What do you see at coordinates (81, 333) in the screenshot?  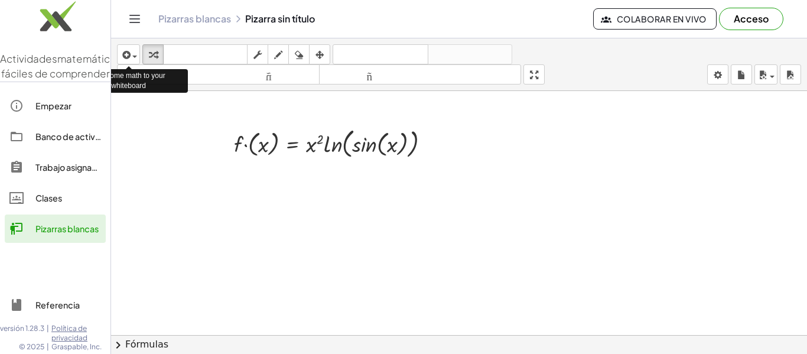 I see `a: Política de privacidad` at bounding box center [81, 333].